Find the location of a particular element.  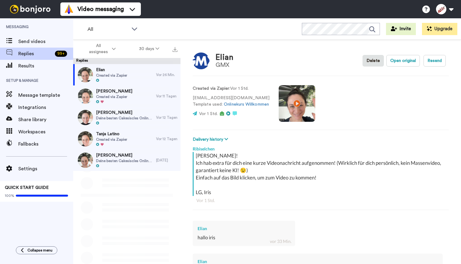

span: Video messaging is located at coordinates (101, 9).